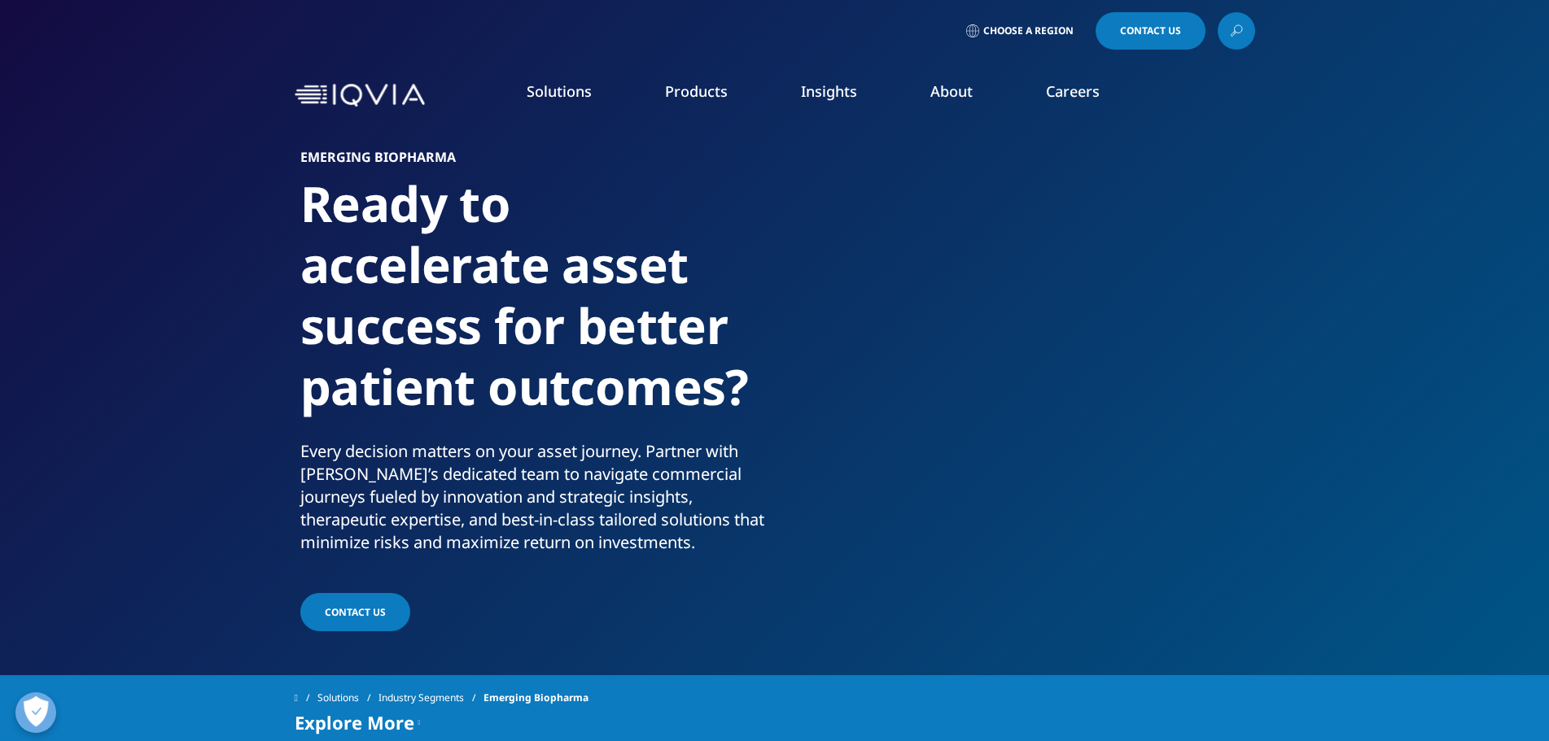 The image size is (1549, 741). I want to click on a: contact Us, so click(355, 612).